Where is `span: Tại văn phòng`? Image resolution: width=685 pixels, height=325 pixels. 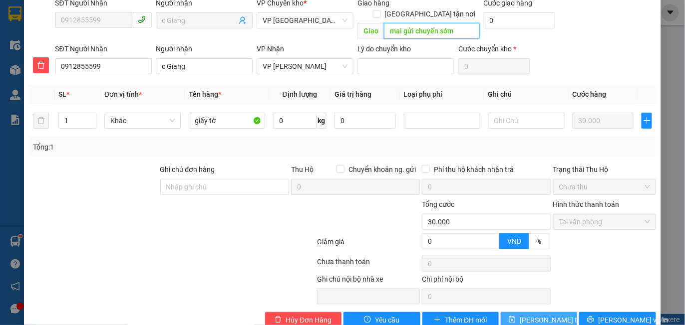
span: Tại văn phòng is located at coordinates (604, 222).